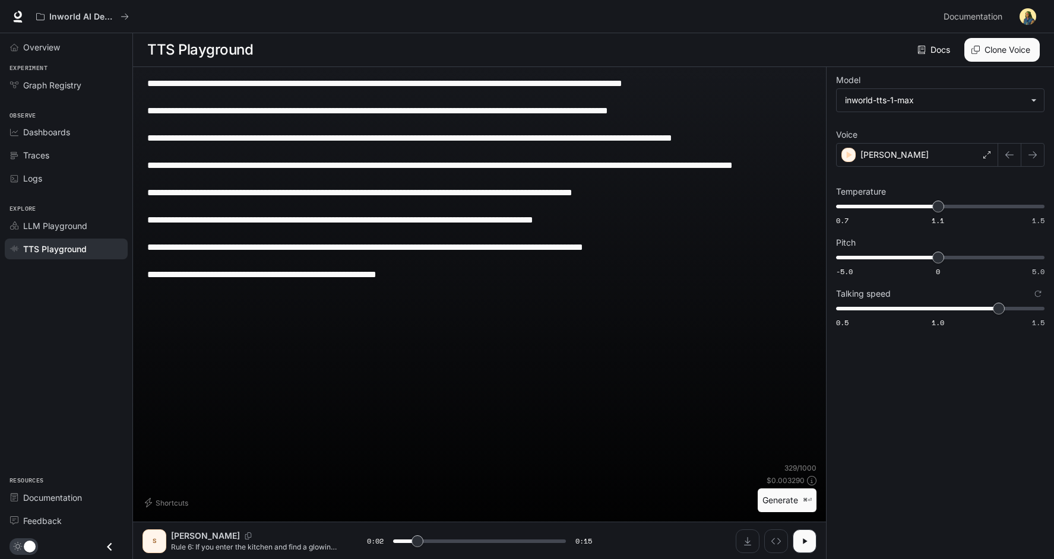 Image resolution: width=1054 pixels, height=559 pixels. Describe the element at coordinates (46, 132) in the screenshot. I see `span: Dashboards` at that location.